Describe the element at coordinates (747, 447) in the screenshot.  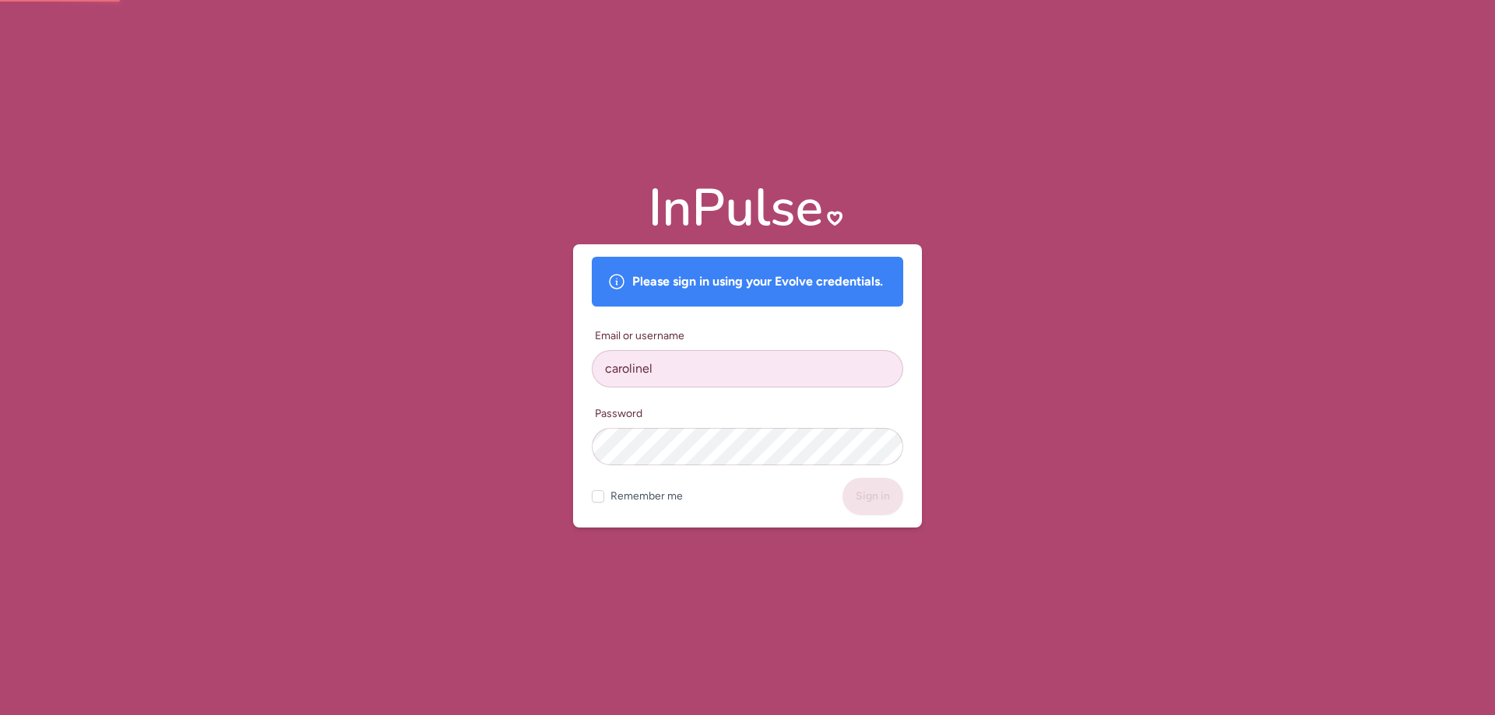
I see `input: Password` at that location.